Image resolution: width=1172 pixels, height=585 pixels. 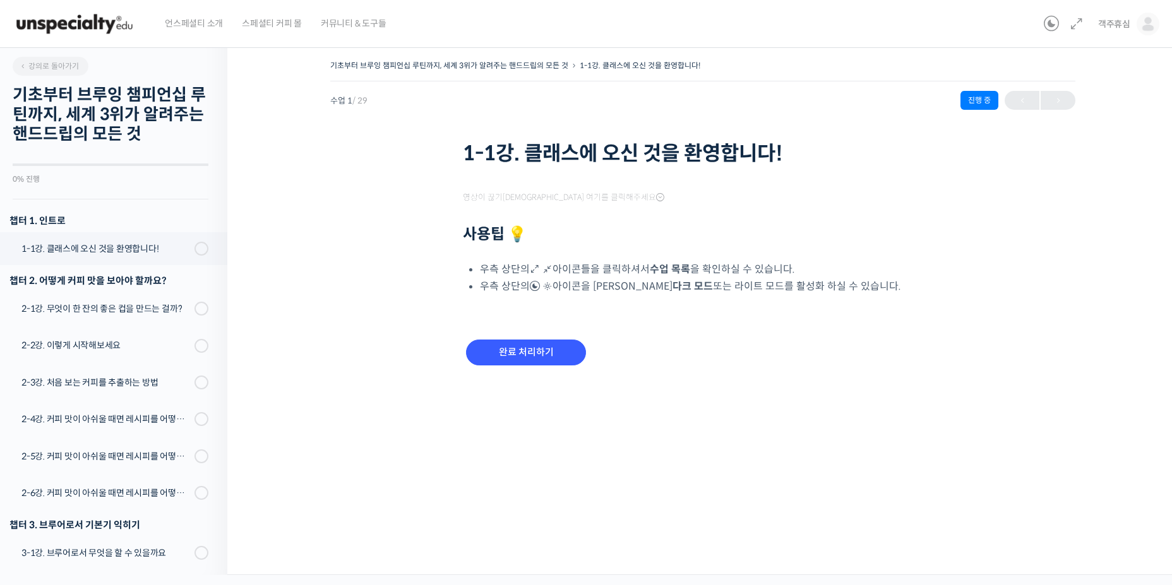 What do you see at coordinates (703, 153) in the screenshot?
I see `h1: 1-1강. 클래스에 오신 것을 환영합니다!` at bounding box center [703, 153].